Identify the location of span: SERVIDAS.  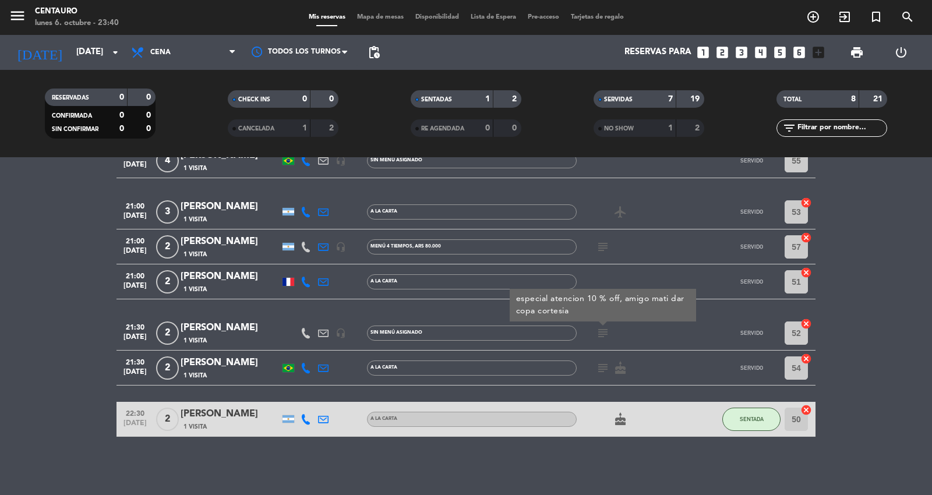
(618, 100).